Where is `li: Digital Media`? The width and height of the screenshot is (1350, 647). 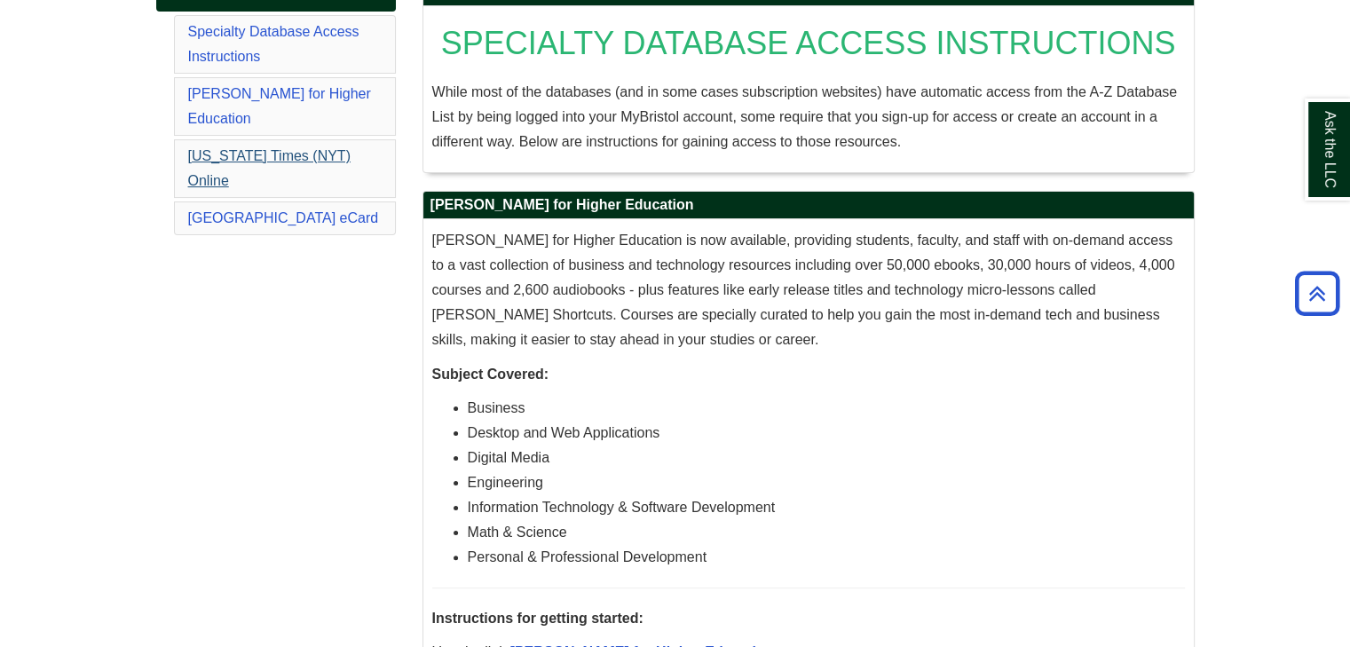 li: Digital Media is located at coordinates (827, 458).